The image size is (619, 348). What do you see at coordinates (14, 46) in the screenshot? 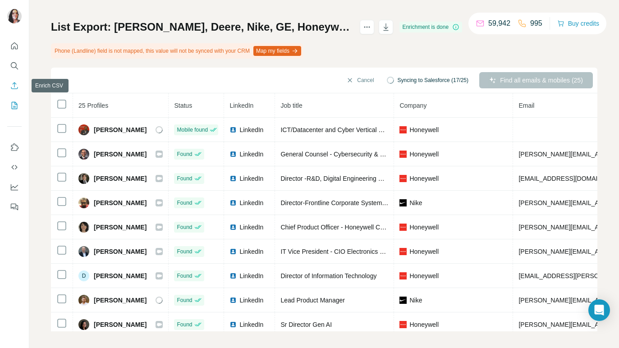
I see `button: Quick start` at bounding box center [14, 46].